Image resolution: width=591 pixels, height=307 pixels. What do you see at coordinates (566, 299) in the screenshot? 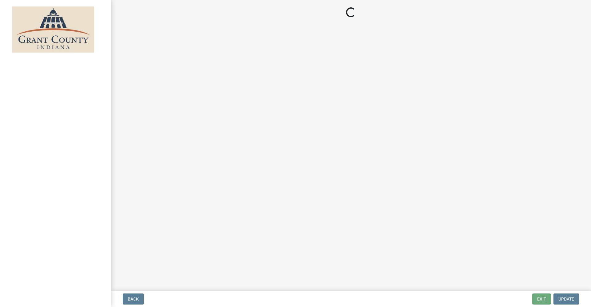
I see `button: Update` at bounding box center [566, 299].